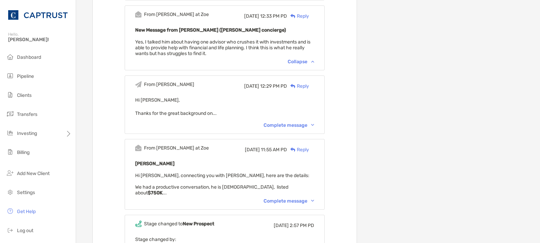 The image size is (540, 243). I want to click on img: settings icon, so click(10, 192).